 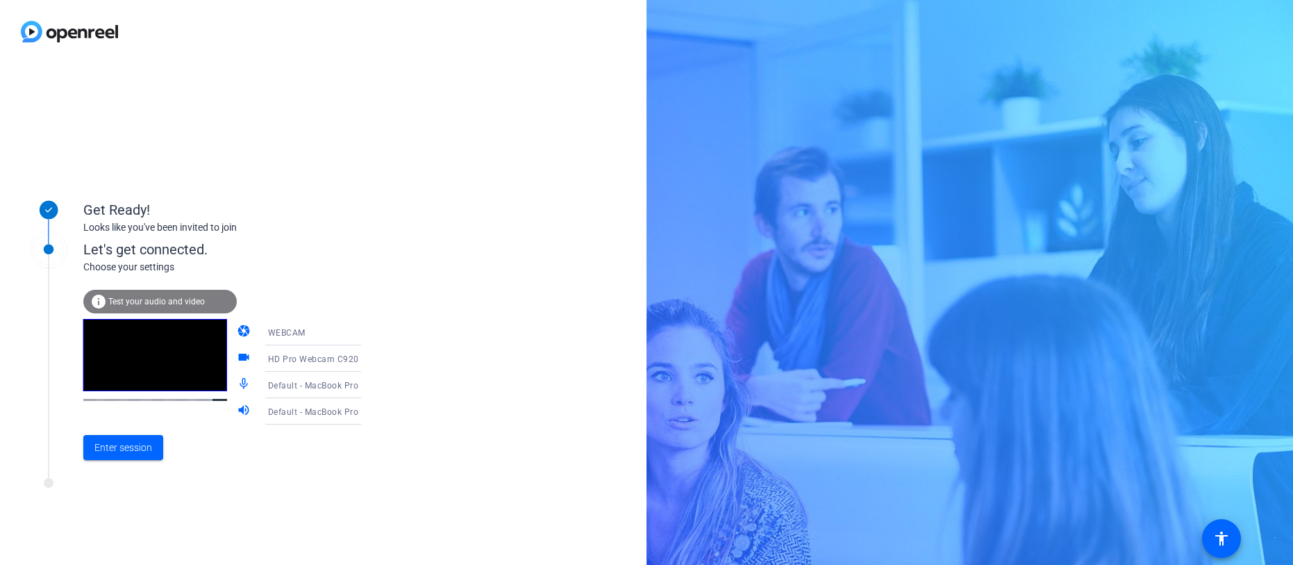 What do you see at coordinates (123, 447) in the screenshot?
I see `button: Enter session` at bounding box center [123, 447].